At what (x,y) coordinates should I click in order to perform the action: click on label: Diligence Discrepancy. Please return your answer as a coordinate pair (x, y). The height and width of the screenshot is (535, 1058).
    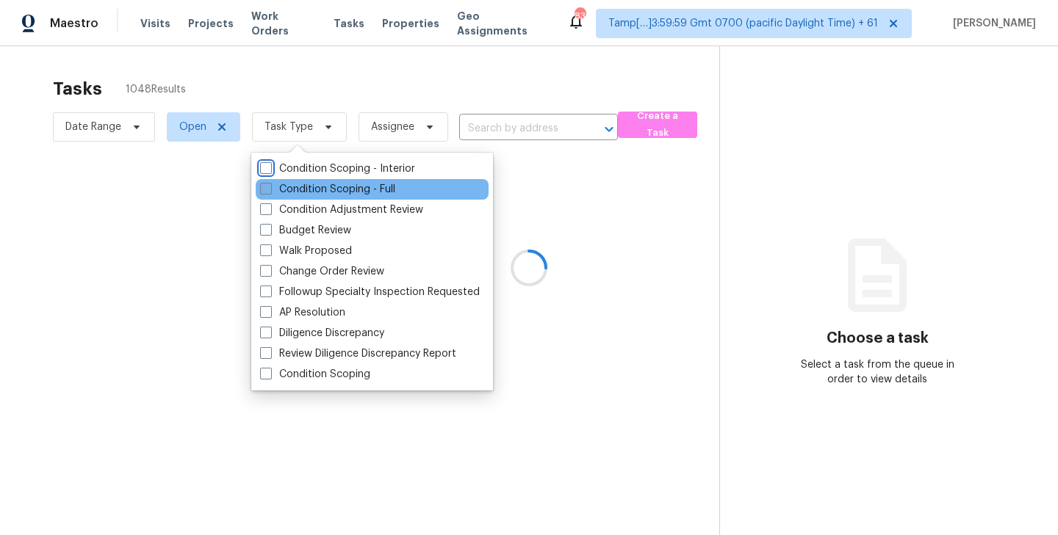
    Looking at the image, I should click on (322, 333).